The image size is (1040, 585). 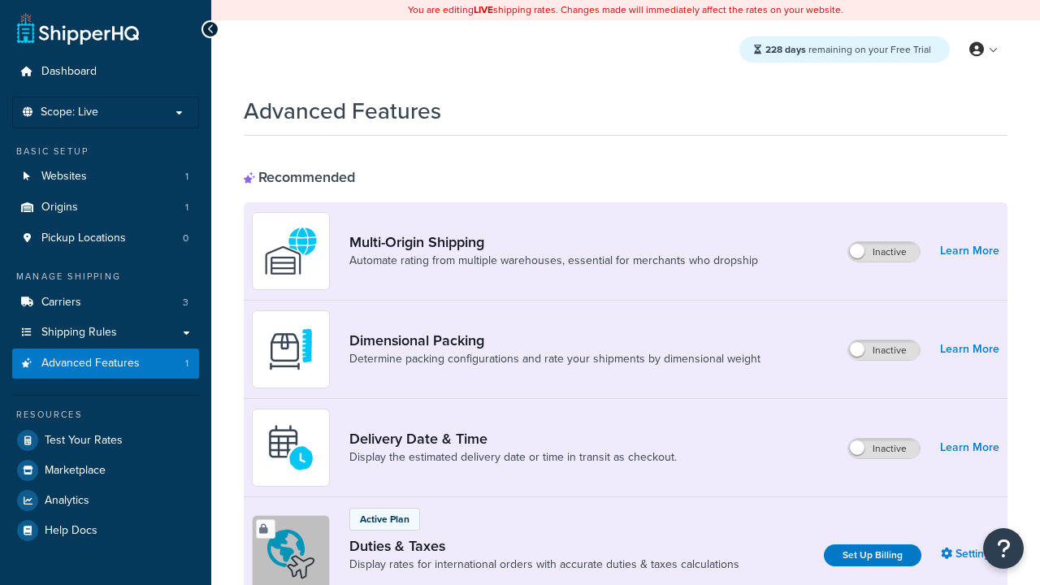 I want to click on a: Dashboard, so click(x=106, y=71).